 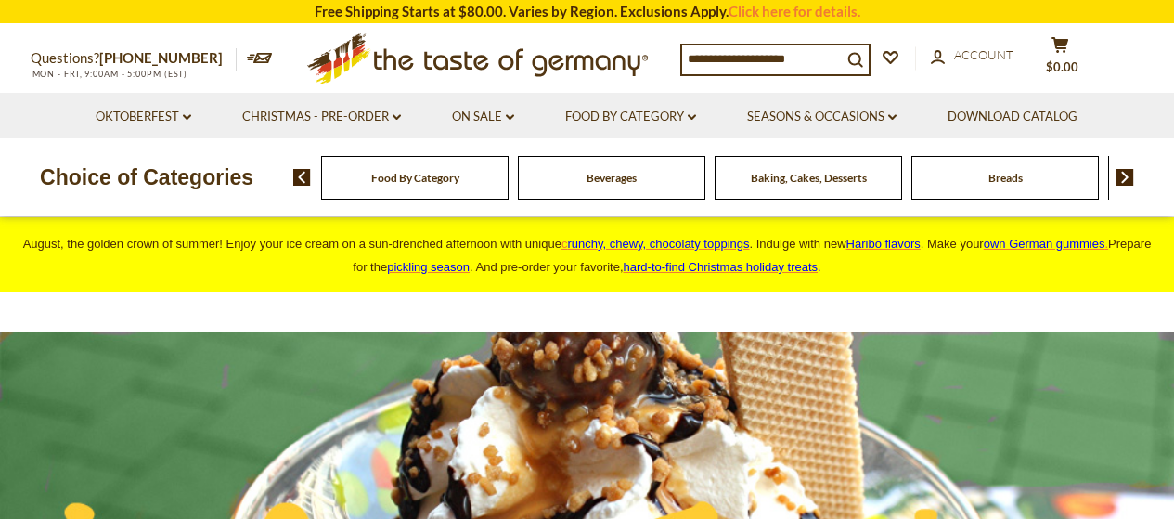 I want to click on span: MON - FRI, 9:00AM - 5:00PM (EST), so click(x=110, y=73).